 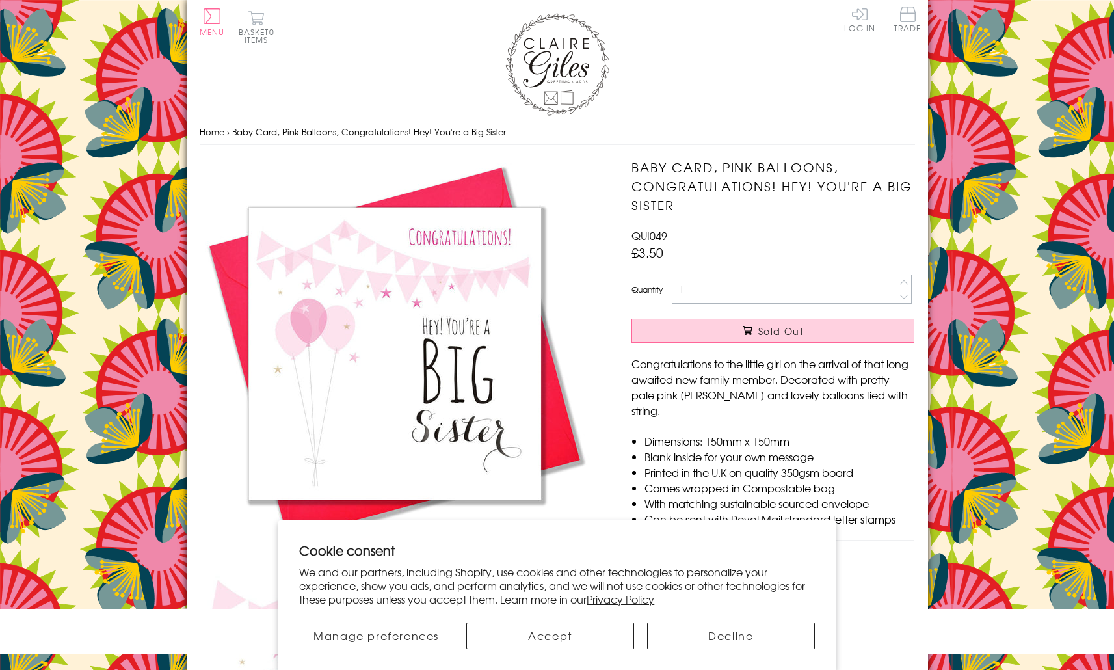 What do you see at coordinates (647, 289) in the screenshot?
I see `label: Quantity` at bounding box center [647, 289].